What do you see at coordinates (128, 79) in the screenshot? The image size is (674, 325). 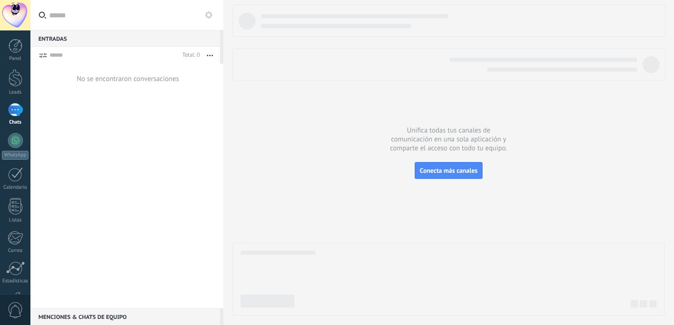 I see `div: No se encontraron conversaciones` at bounding box center [128, 79].